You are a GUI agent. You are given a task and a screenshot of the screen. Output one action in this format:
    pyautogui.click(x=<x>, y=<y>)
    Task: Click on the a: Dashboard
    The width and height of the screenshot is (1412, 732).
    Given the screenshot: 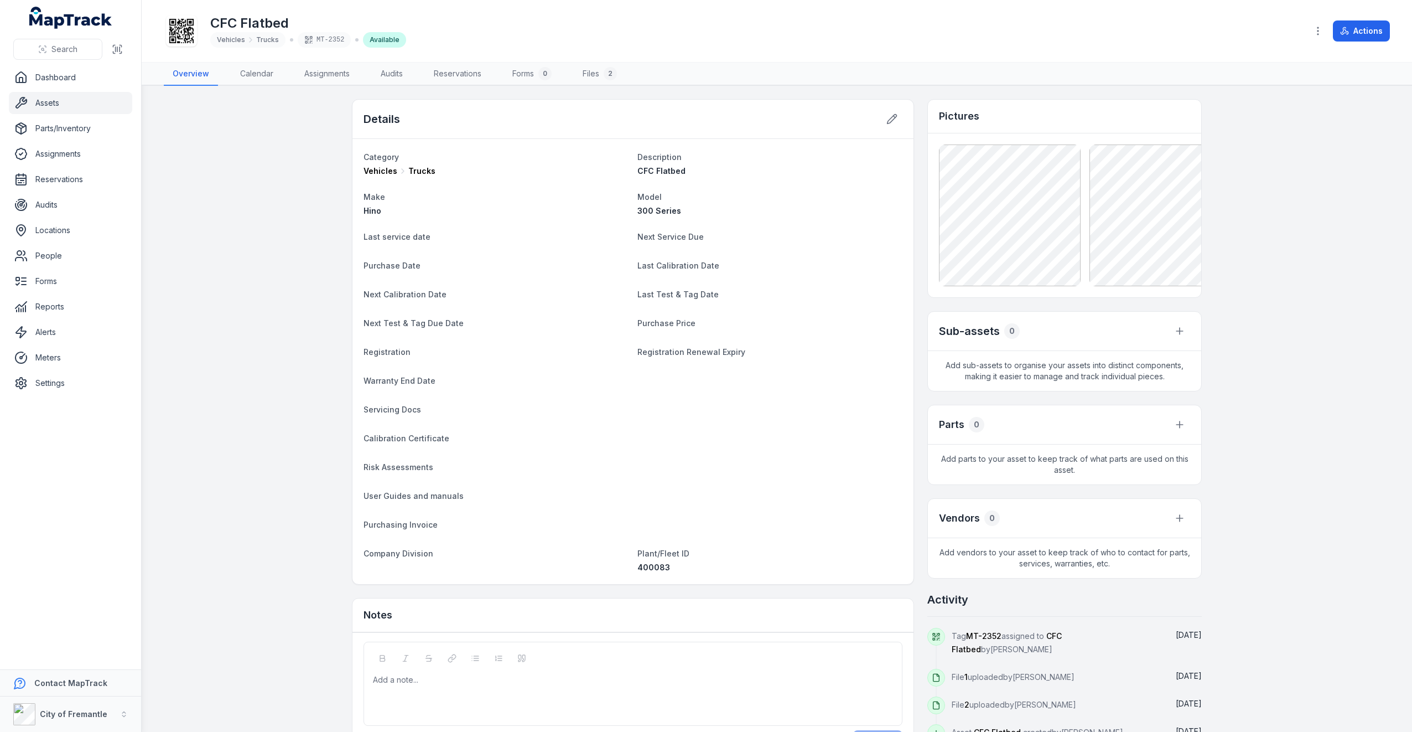 What is the action you would take?
    pyautogui.click(x=70, y=77)
    